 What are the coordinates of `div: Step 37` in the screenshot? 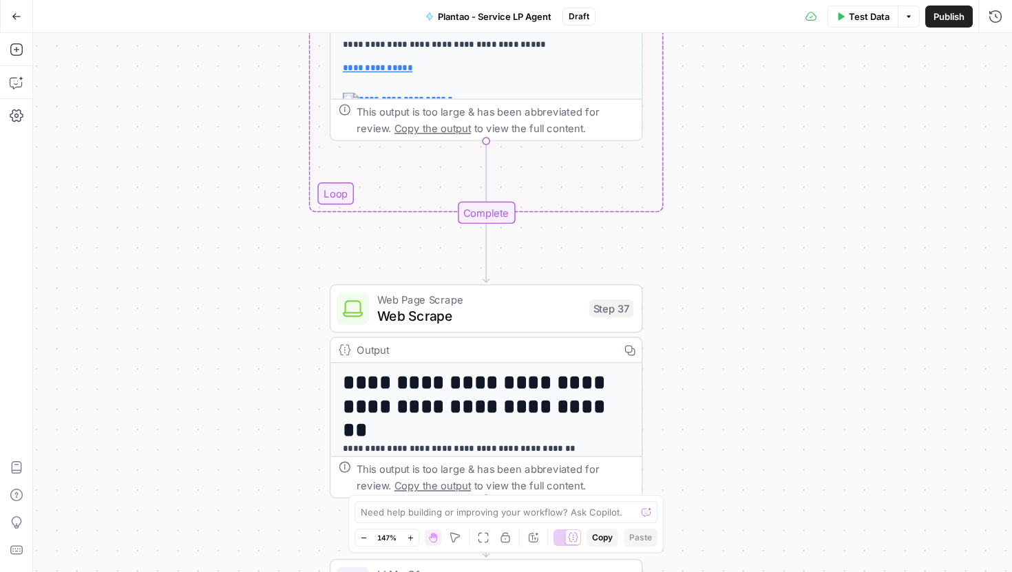 It's located at (611, 308).